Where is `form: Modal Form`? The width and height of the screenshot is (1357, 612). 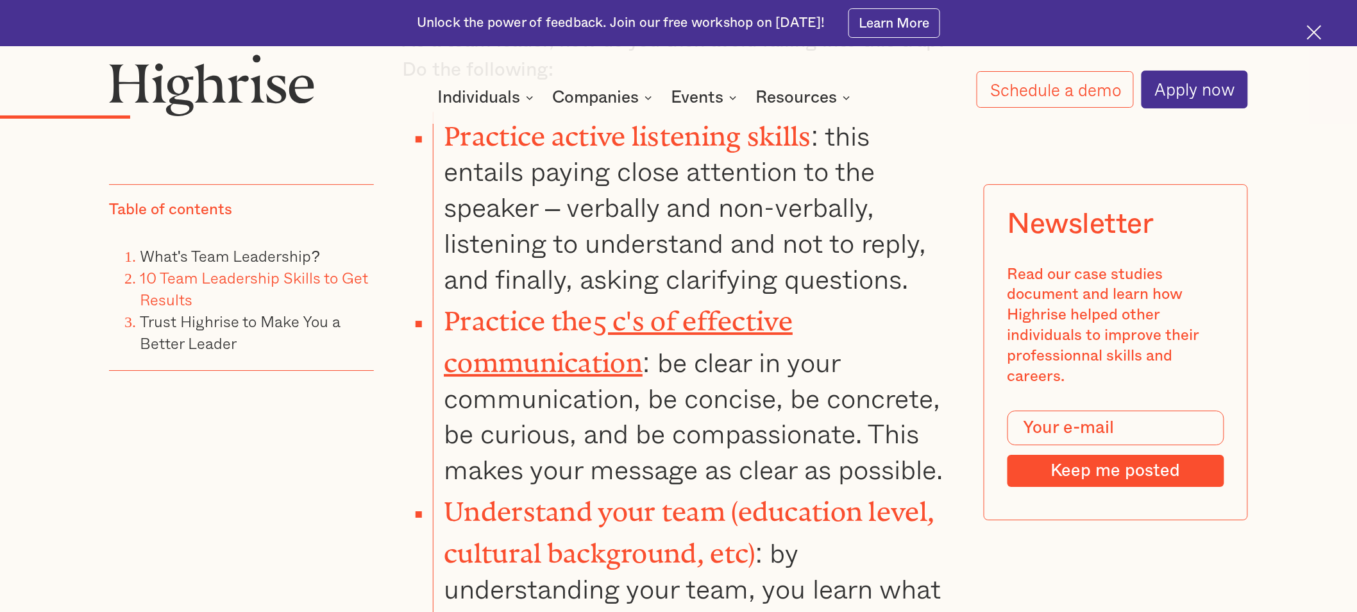 form: Modal Form is located at coordinates (1116, 449).